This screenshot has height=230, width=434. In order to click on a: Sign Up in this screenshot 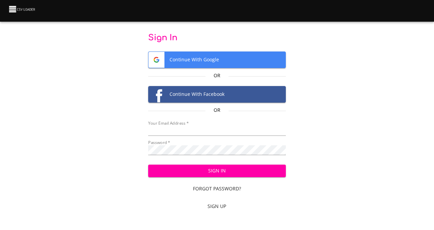, I will do `click(217, 207)`.